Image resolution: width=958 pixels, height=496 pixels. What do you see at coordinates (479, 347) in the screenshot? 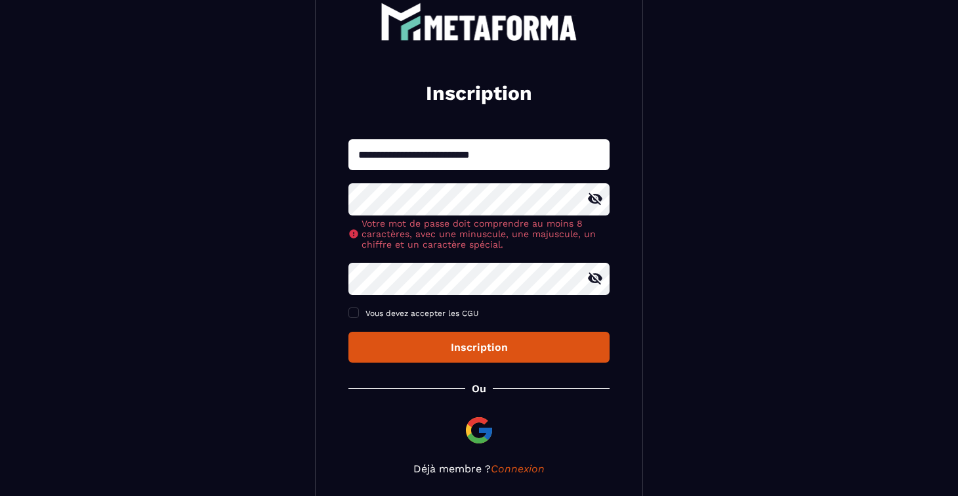
I see `div: Inscription` at bounding box center [479, 347].